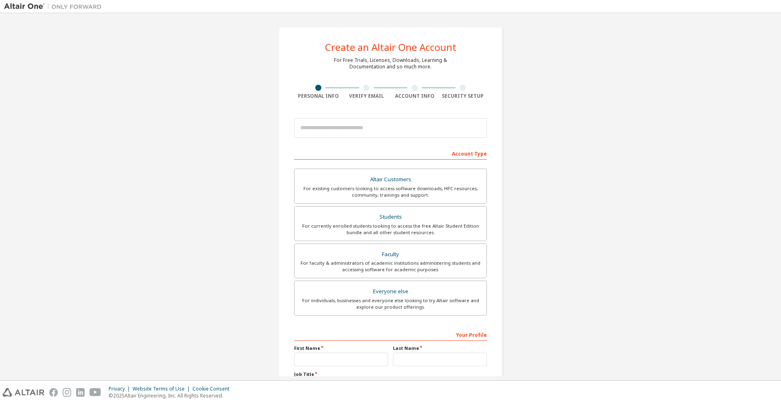 The width and height of the screenshot is (781, 404). What do you see at coordinates (171, 395) in the screenshot?
I see `p: © 2025 Altair Engineering, Inc. All Rights Reserved.` at bounding box center [171, 395].